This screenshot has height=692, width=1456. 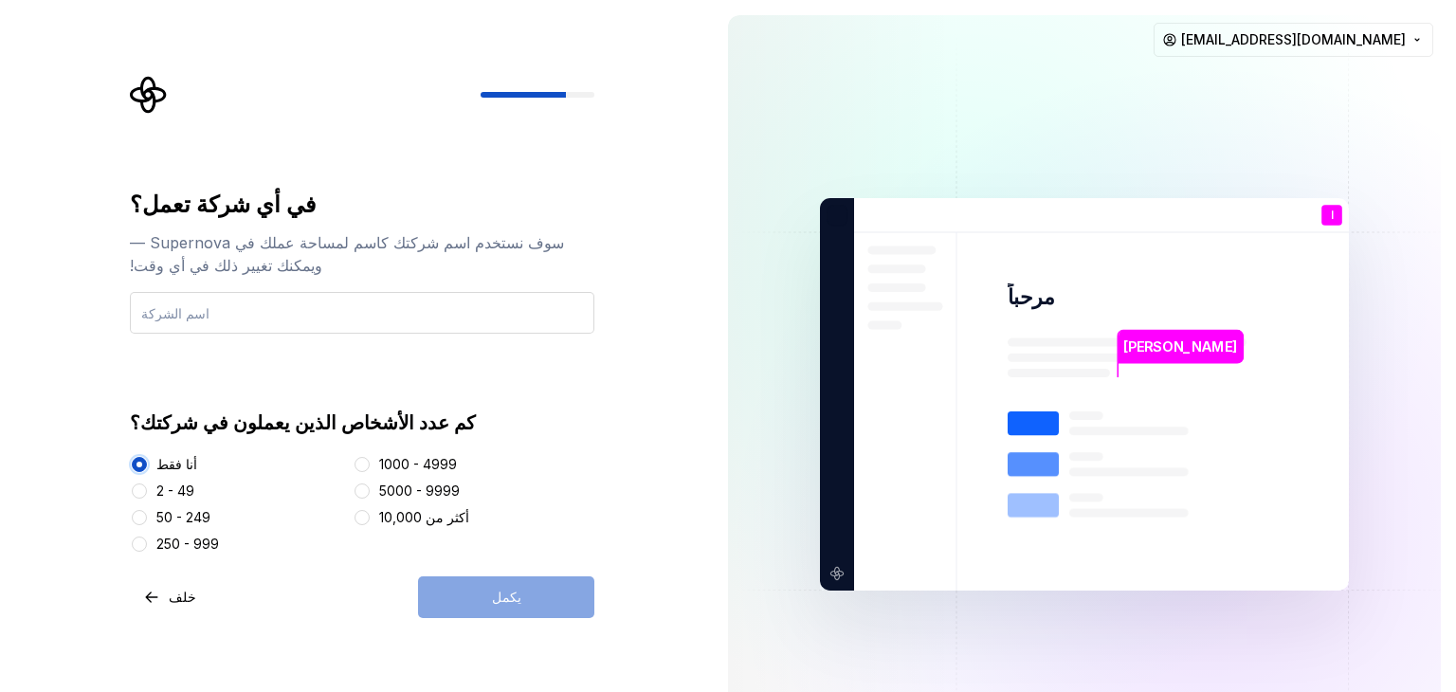 I want to click on font: أكثر من 10,000, so click(x=424, y=517).